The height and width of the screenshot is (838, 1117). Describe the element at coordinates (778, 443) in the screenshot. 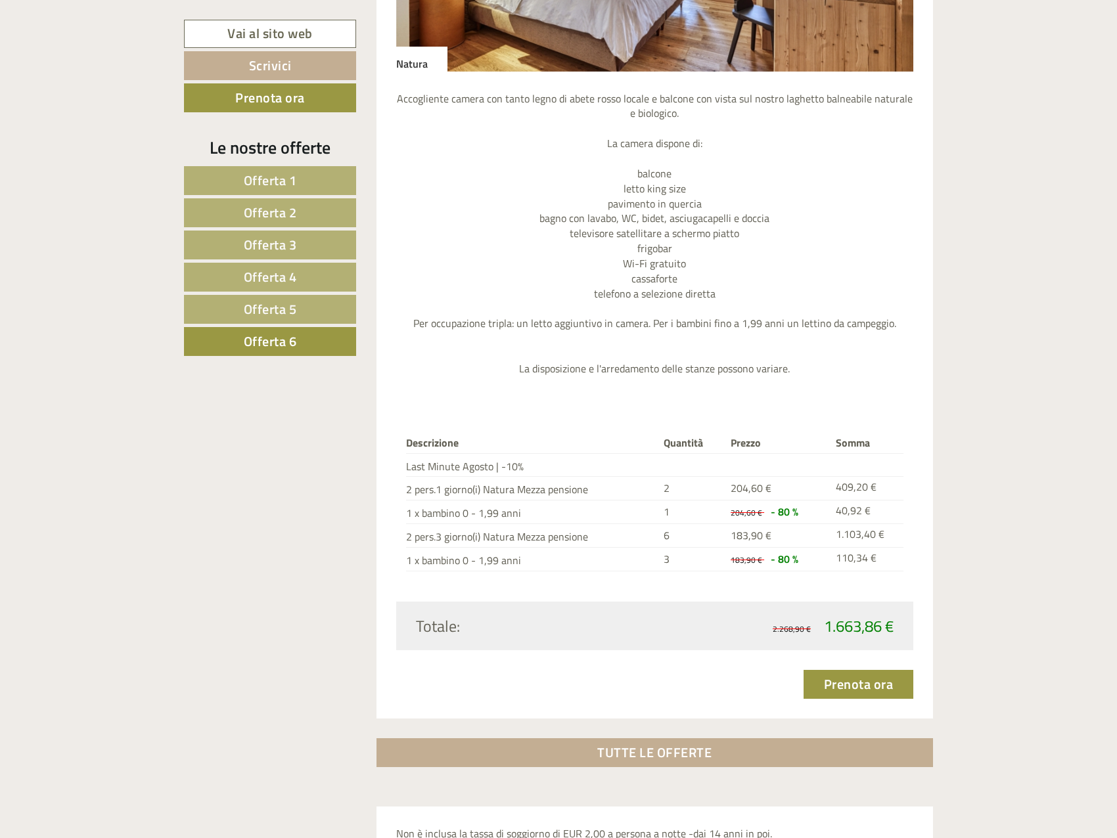

I see `th: Prezzo` at that location.